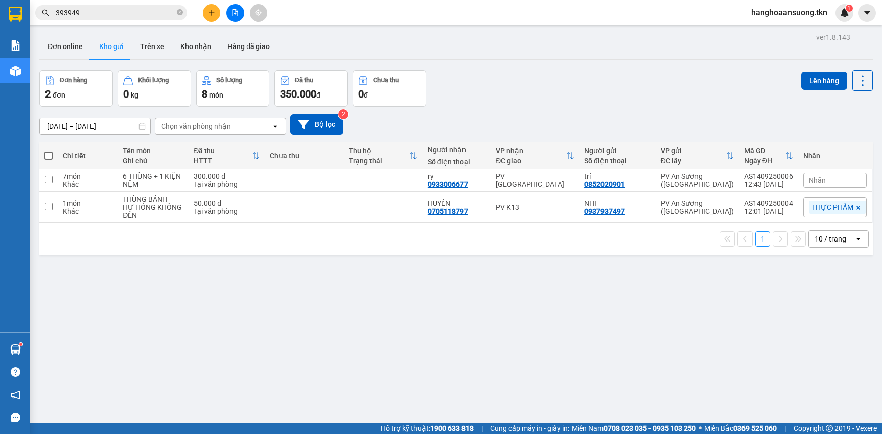 This screenshot has width=882, height=434. What do you see at coordinates (849, 8) in the screenshot?
I see `span: 1` at bounding box center [849, 8].